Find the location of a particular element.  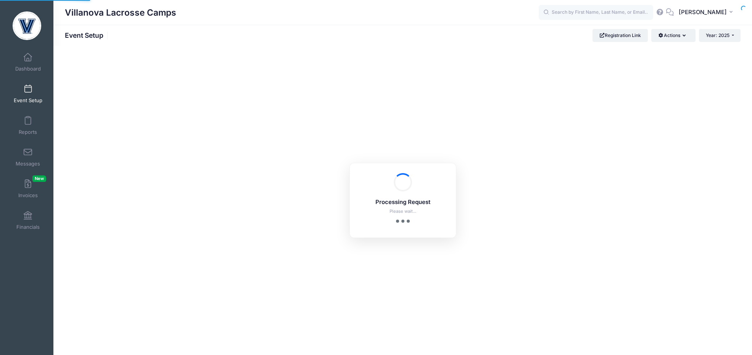

h1: Event Setup is located at coordinates (87, 35).